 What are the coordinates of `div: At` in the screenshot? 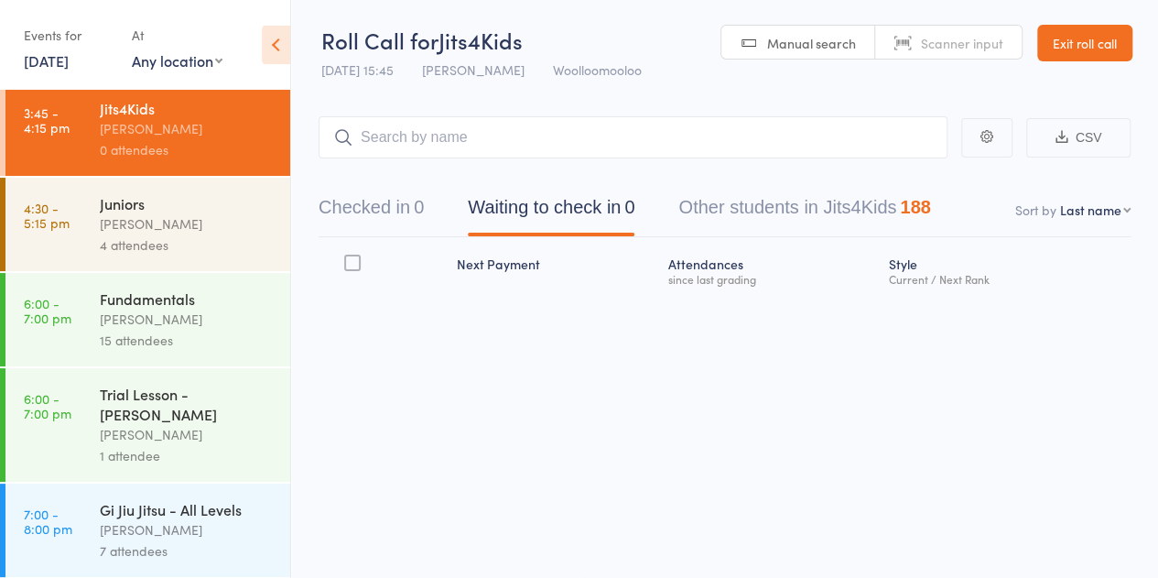 It's located at (177, 35).